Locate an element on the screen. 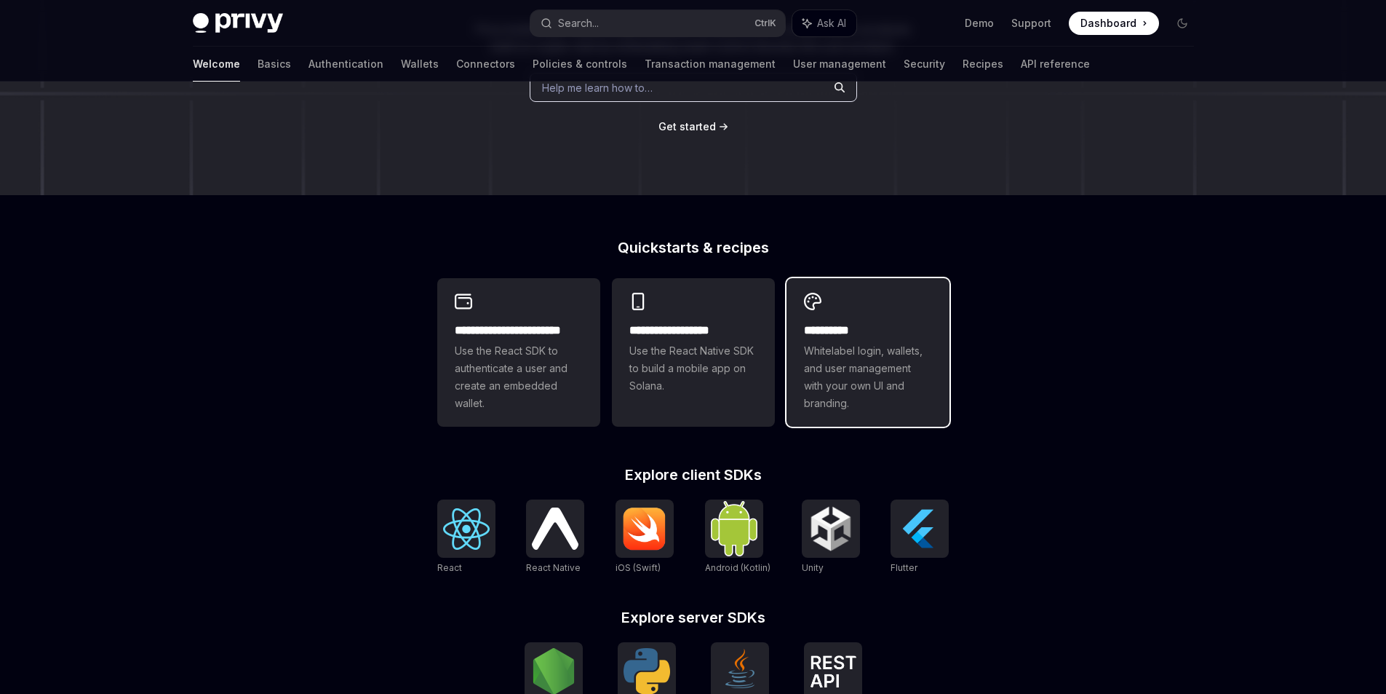  img: Flutter is located at coordinates (920, 528).